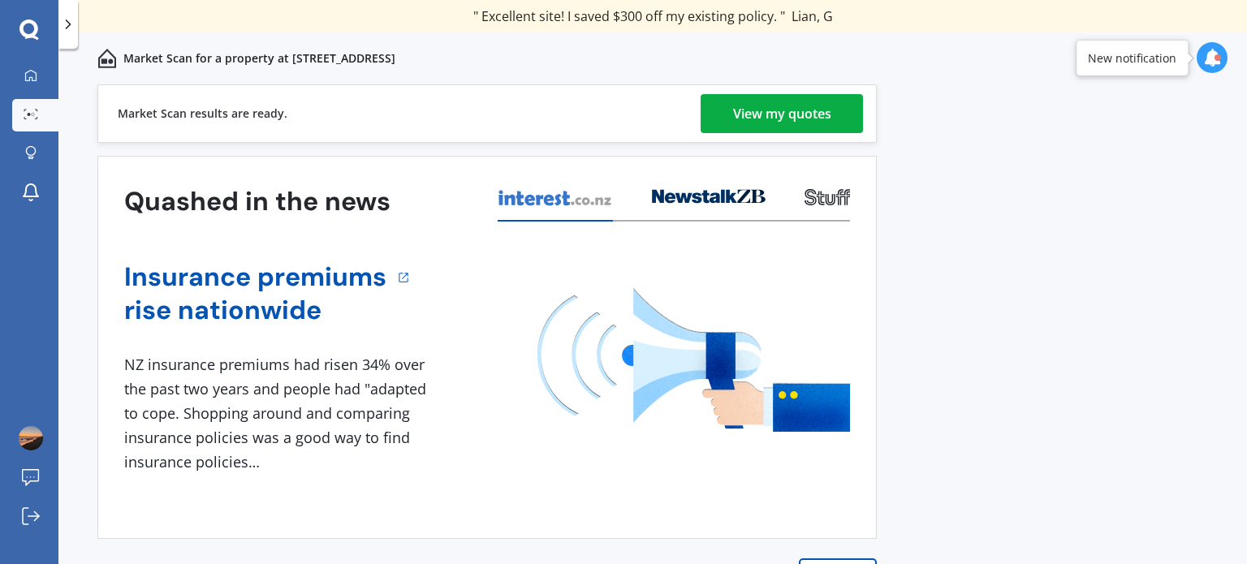 The width and height of the screenshot is (1247, 564). What do you see at coordinates (278, 413) in the screenshot?
I see `div: NZ insurance premiums had risen 34% over the past two years and people had "adapted to cope. Shop...` at bounding box center [278, 413].